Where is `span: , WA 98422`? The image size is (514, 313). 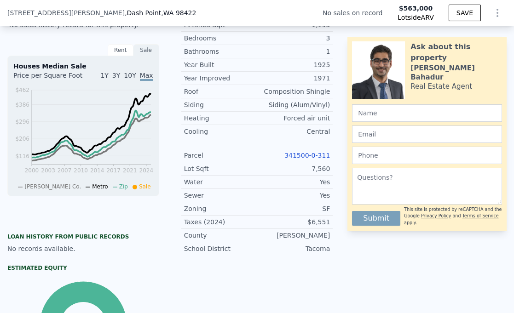
span: , WA 98422 is located at coordinates (179, 13).